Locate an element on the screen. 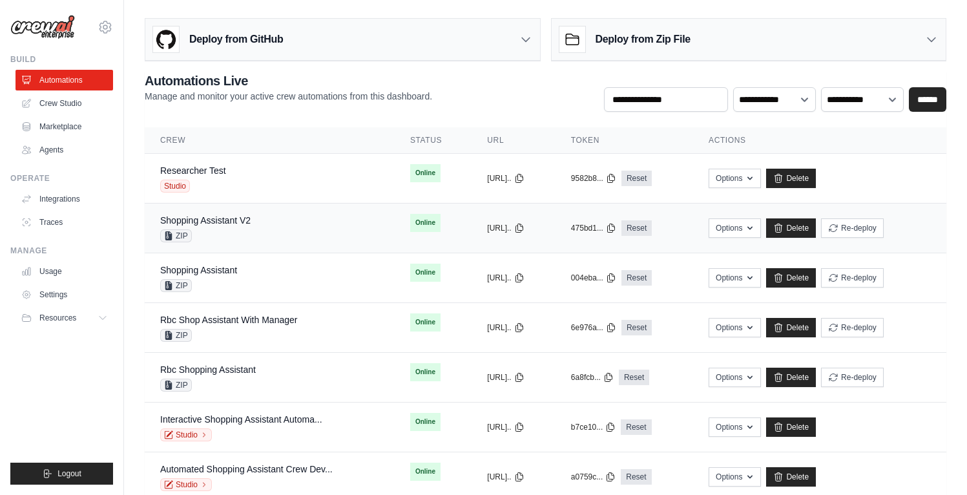 Image resolution: width=967 pixels, height=495 pixels. div: Manage is located at coordinates (61, 251).